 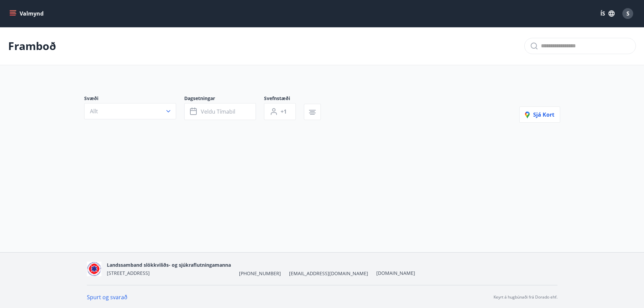 What do you see at coordinates (607, 14) in the screenshot?
I see `button: ÍS` at bounding box center [607, 14].